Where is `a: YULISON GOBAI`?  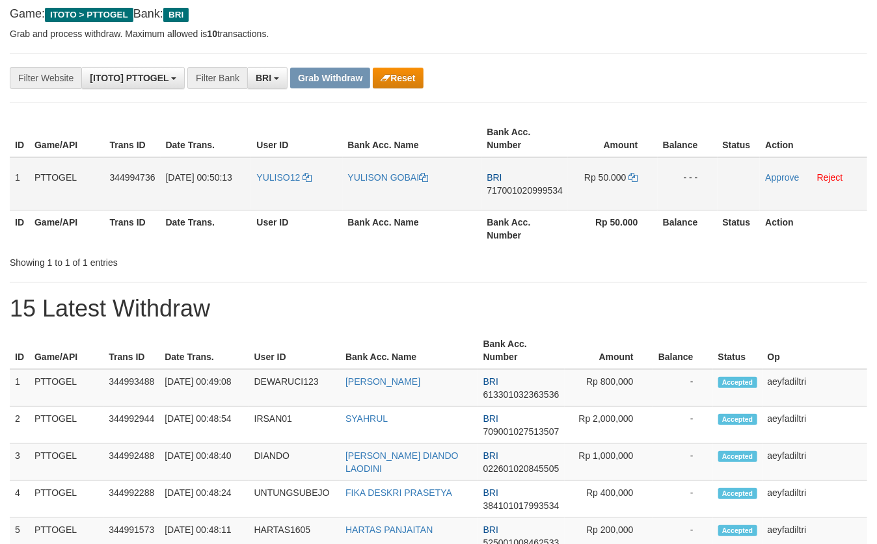
a: YULISON GOBAI is located at coordinates (388, 178).